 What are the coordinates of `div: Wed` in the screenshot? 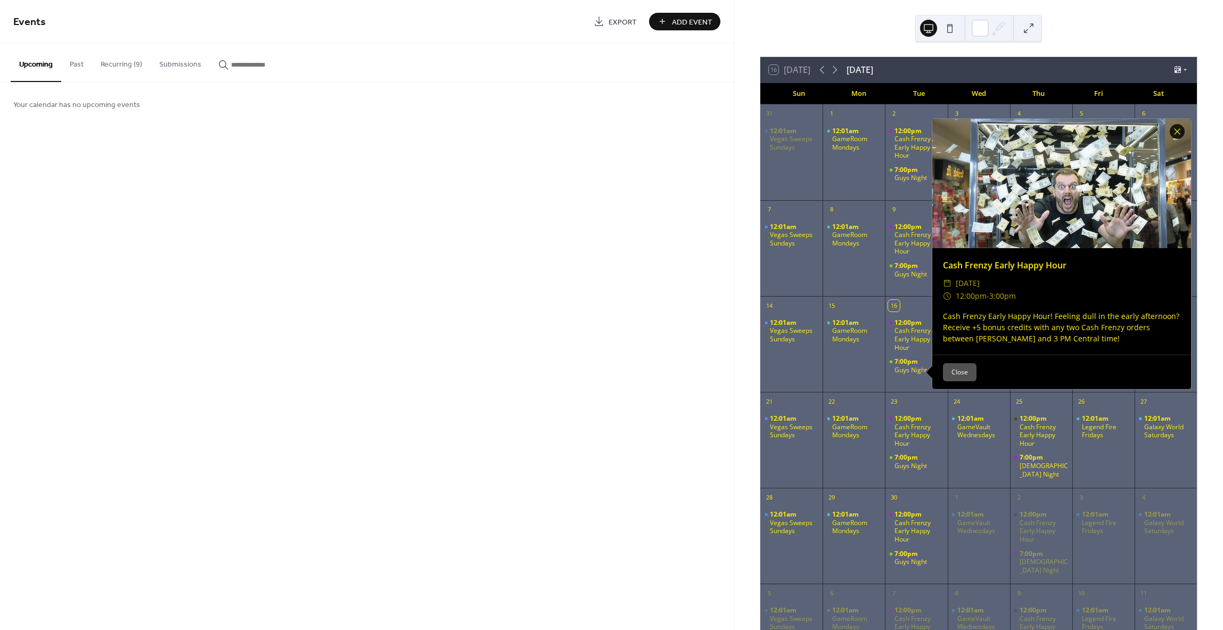 It's located at (979, 94).